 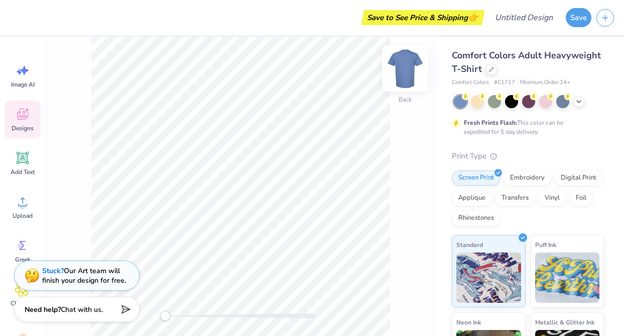 I want to click on img: Puff Ink, so click(x=568, y=277).